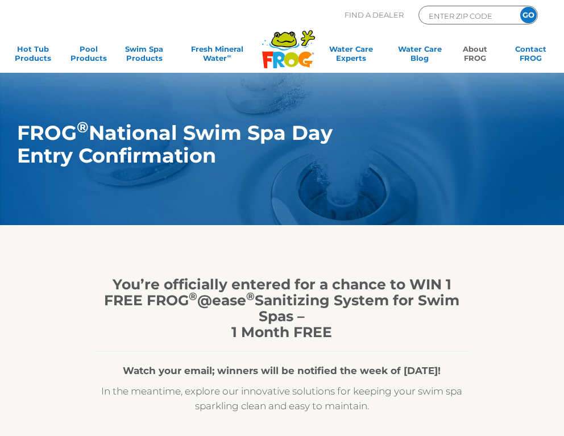  I want to click on h1: FROG National Swim Spa Day Entry Confirmation, so click(262, 144).